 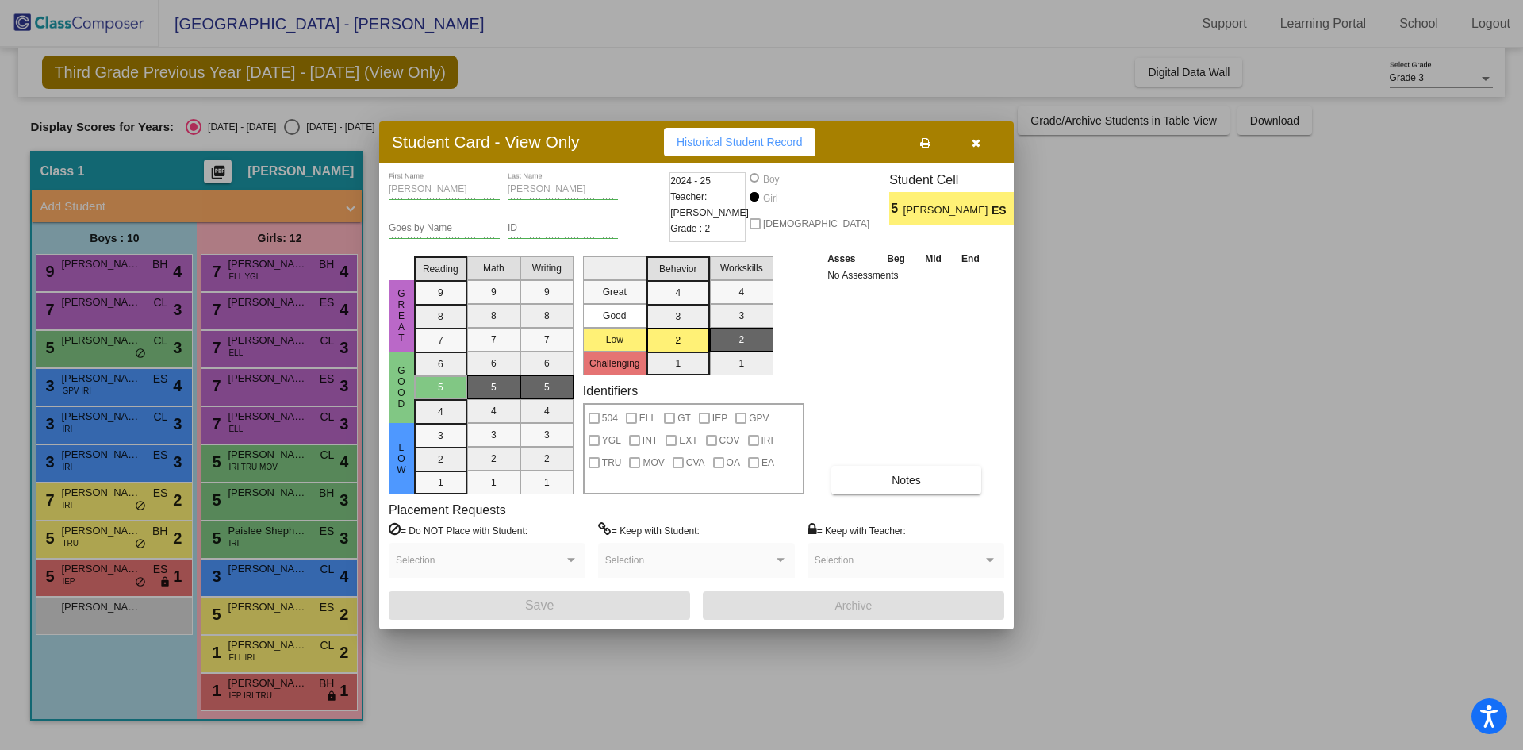 I want to click on th: Asses, so click(x=849, y=259).